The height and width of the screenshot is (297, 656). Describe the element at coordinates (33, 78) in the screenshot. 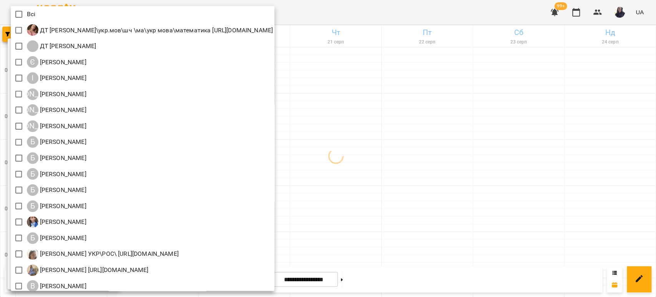

I see `div: І` at that location.